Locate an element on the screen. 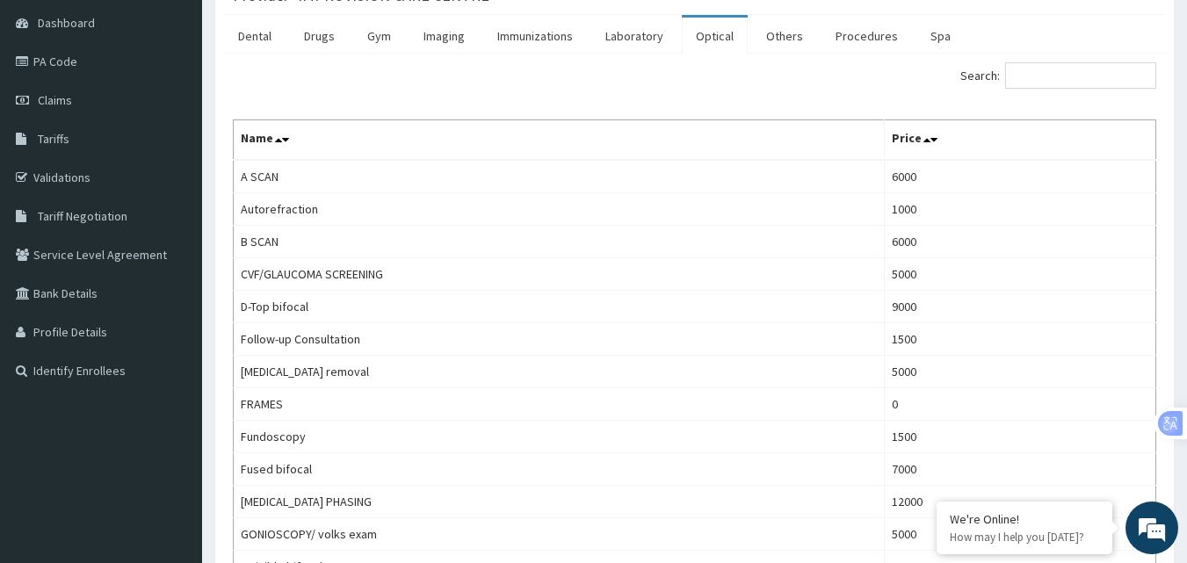  div: Chat with us now is located at coordinates (193, 110).